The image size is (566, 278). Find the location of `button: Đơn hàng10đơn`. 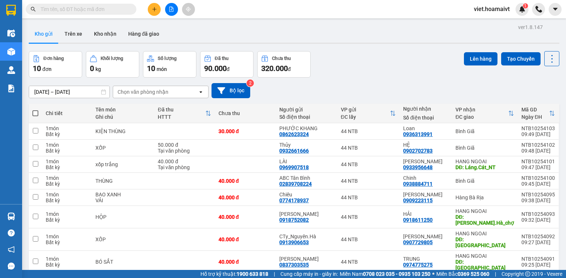

button: Đơn hàng10đơn is located at coordinates (55, 64).